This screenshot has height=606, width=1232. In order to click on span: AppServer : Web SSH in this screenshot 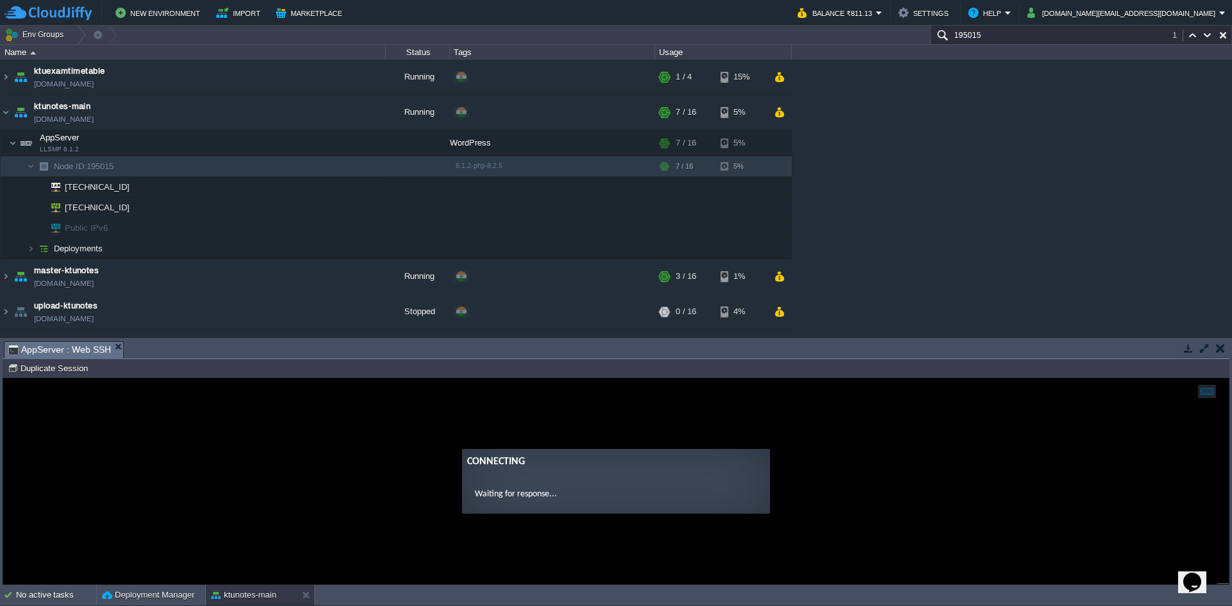, I will do `click(60, 350)`.